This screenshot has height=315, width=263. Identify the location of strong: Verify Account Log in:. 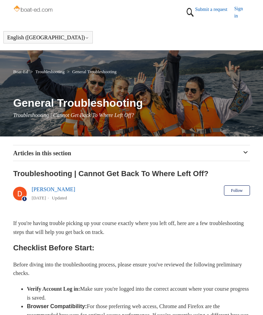
(53, 289).